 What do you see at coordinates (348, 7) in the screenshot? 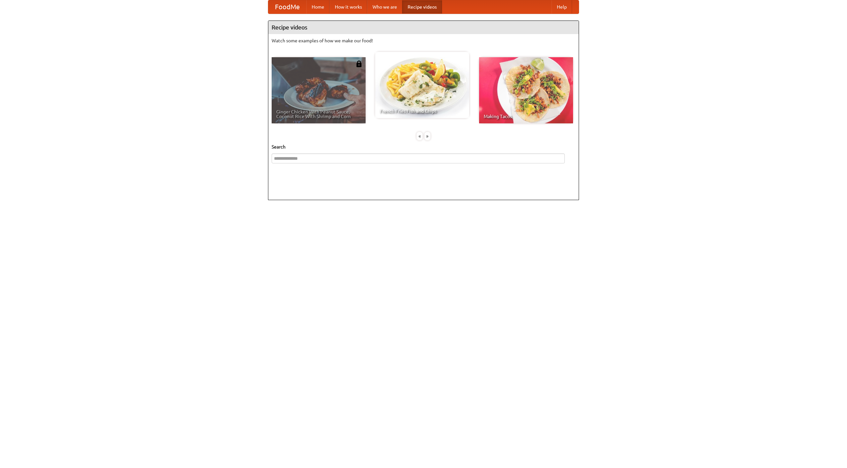
I see `a: How it works` at bounding box center [348, 7].